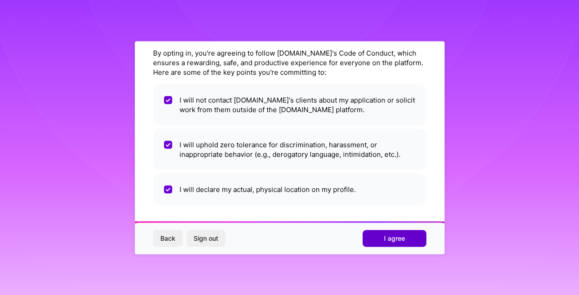 This screenshot has height=295, width=579. Describe the element at coordinates (168, 238) in the screenshot. I see `span: Back` at that location.